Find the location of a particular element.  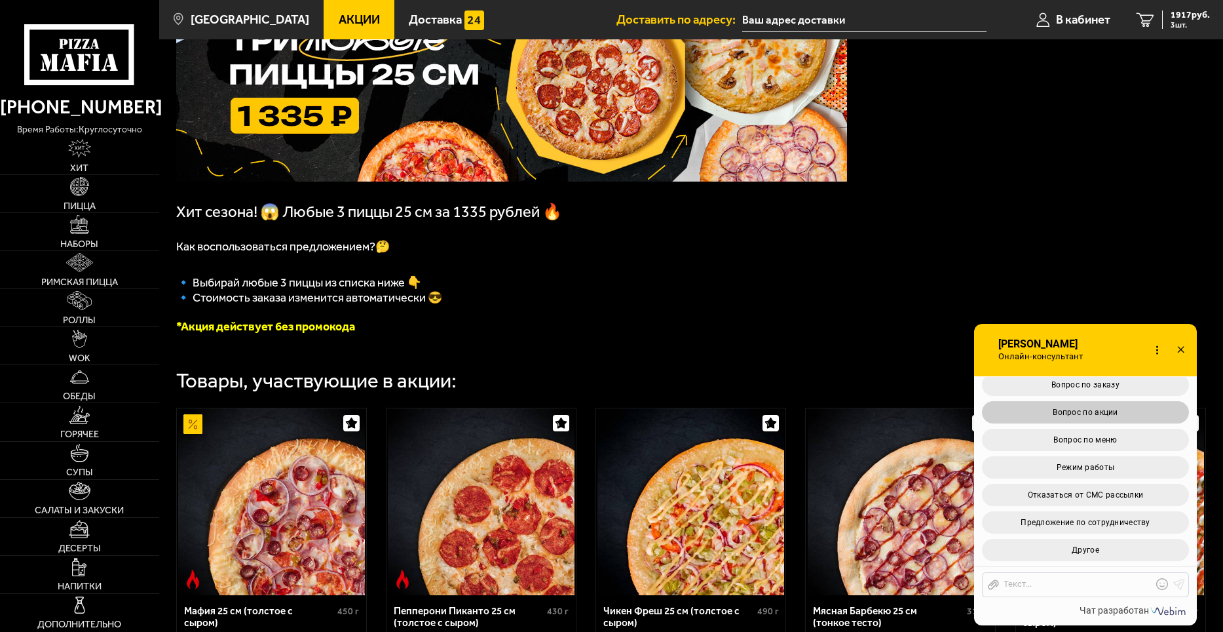

span: Напитки is located at coordinates (79, 586).